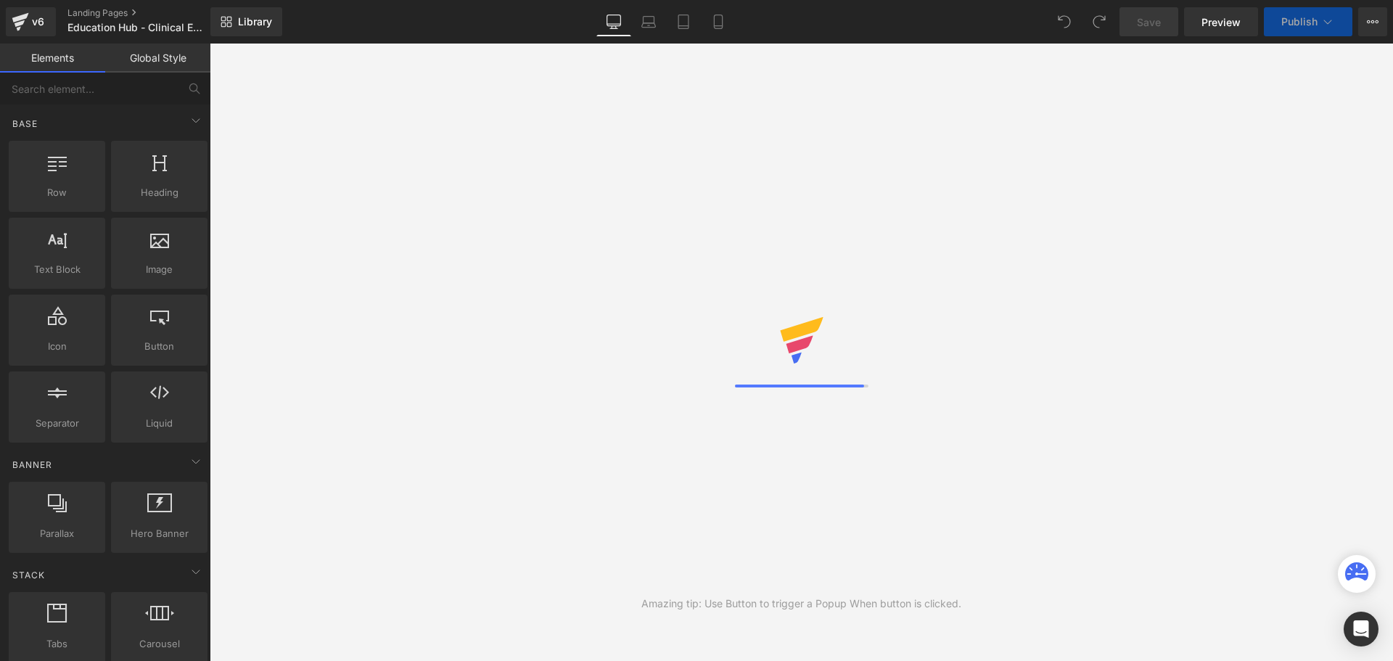 Image resolution: width=1393 pixels, height=661 pixels. Describe the element at coordinates (159, 533) in the screenshot. I see `span: Hero Banner` at that location.